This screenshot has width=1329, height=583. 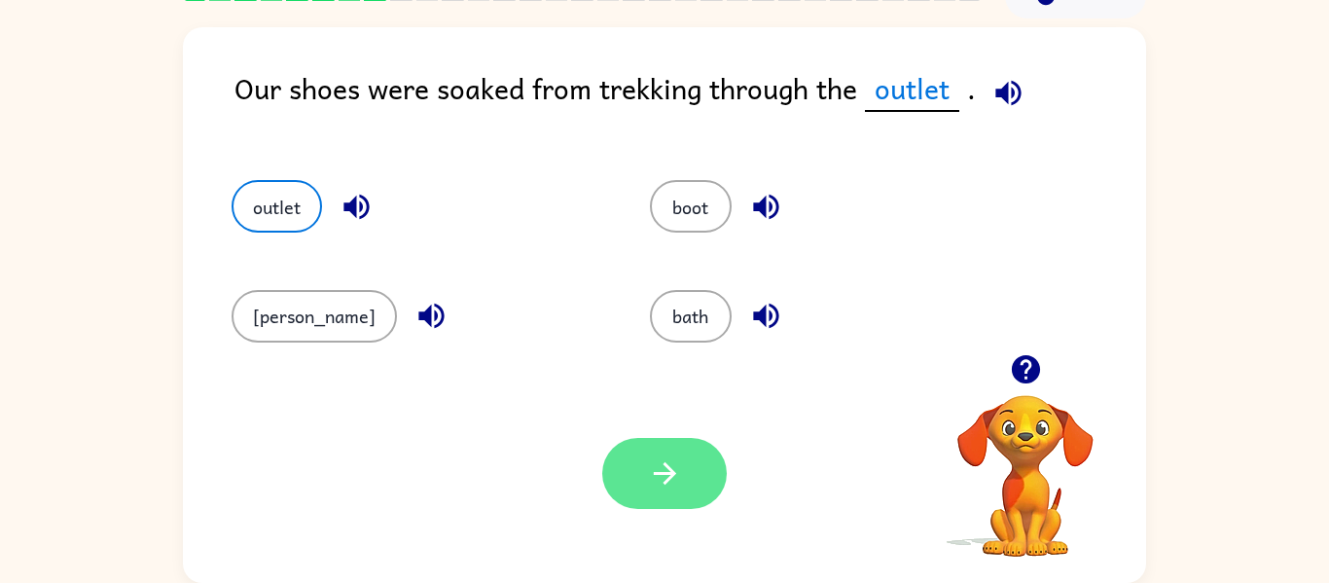 What do you see at coordinates (276, 206) in the screenshot?
I see `button: outlet` at bounding box center [276, 206].